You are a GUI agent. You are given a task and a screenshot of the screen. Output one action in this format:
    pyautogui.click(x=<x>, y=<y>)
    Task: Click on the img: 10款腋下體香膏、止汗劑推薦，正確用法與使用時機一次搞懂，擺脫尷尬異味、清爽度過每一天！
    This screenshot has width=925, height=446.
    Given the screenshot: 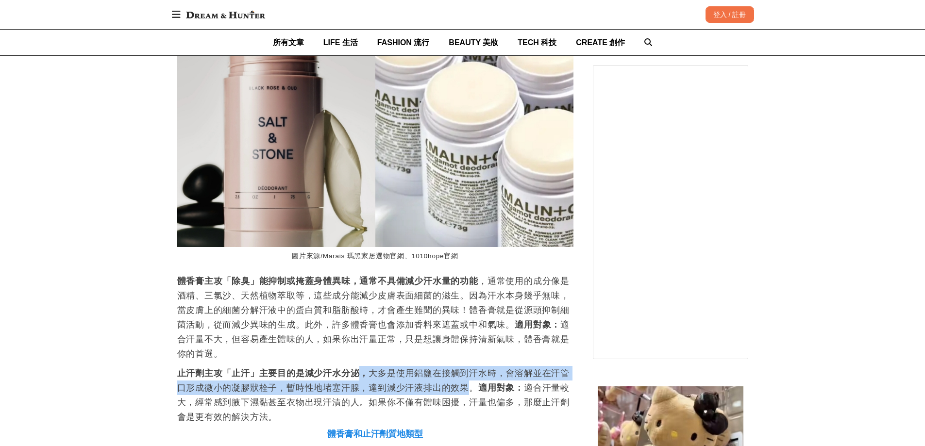 What is the action you would take?
    pyautogui.click(x=375, y=135)
    